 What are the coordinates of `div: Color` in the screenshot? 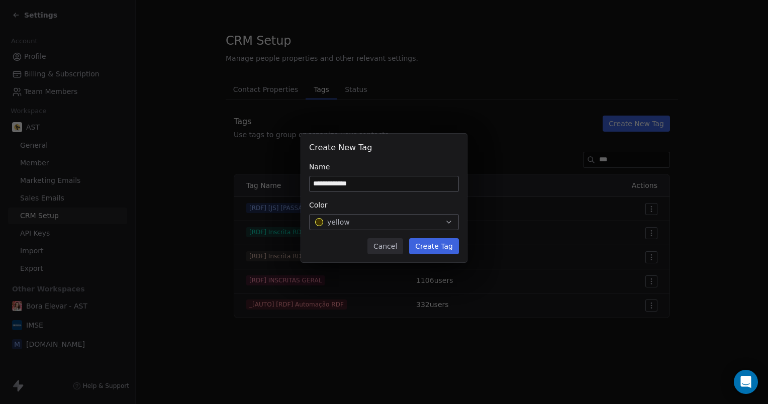 It's located at (384, 205).